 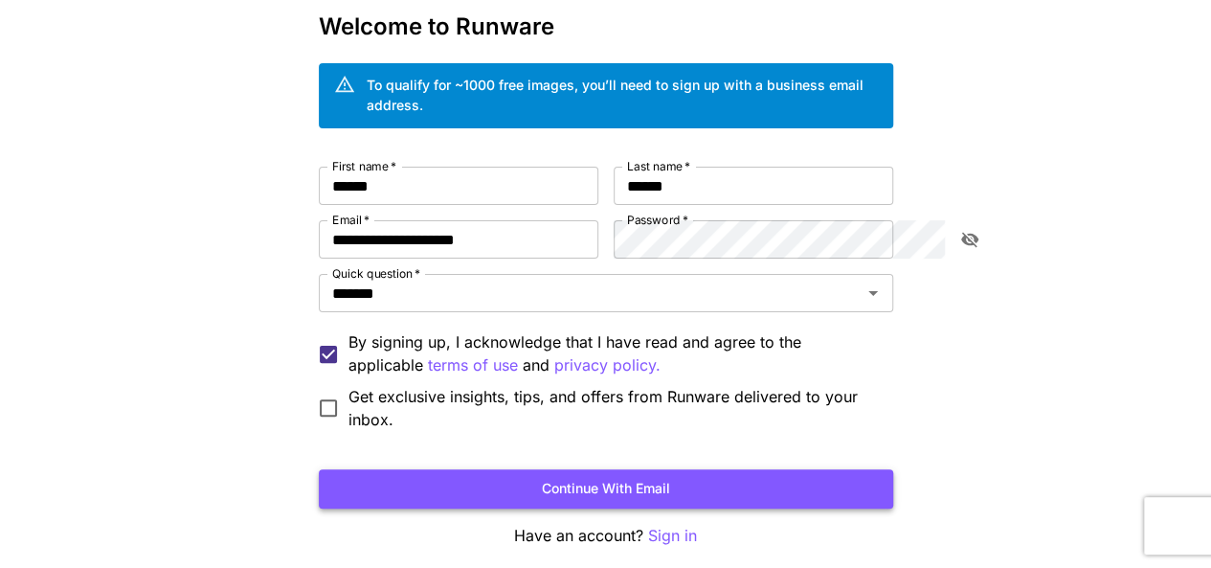 What do you see at coordinates (350, 219) in the screenshot?
I see `label: Email` at bounding box center [350, 219].